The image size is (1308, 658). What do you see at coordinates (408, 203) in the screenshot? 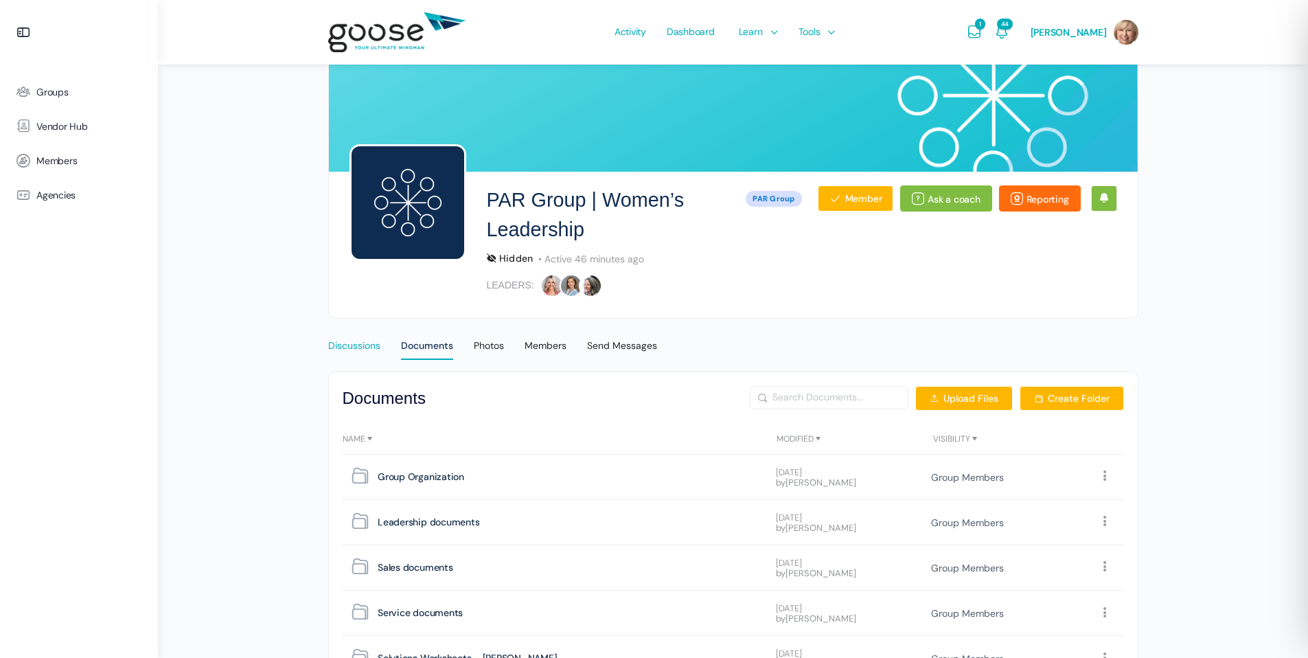
I see `img: Group logo of PAR Group | Women’s Leadership` at bounding box center [408, 203].